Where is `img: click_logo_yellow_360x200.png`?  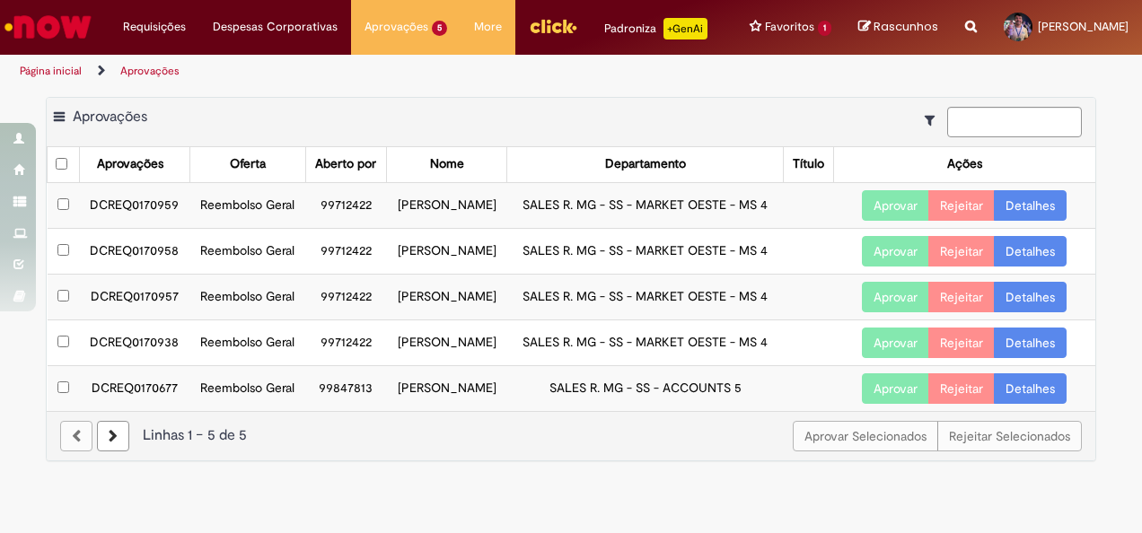
img: click_logo_yellow_360x200.png is located at coordinates (553, 26).